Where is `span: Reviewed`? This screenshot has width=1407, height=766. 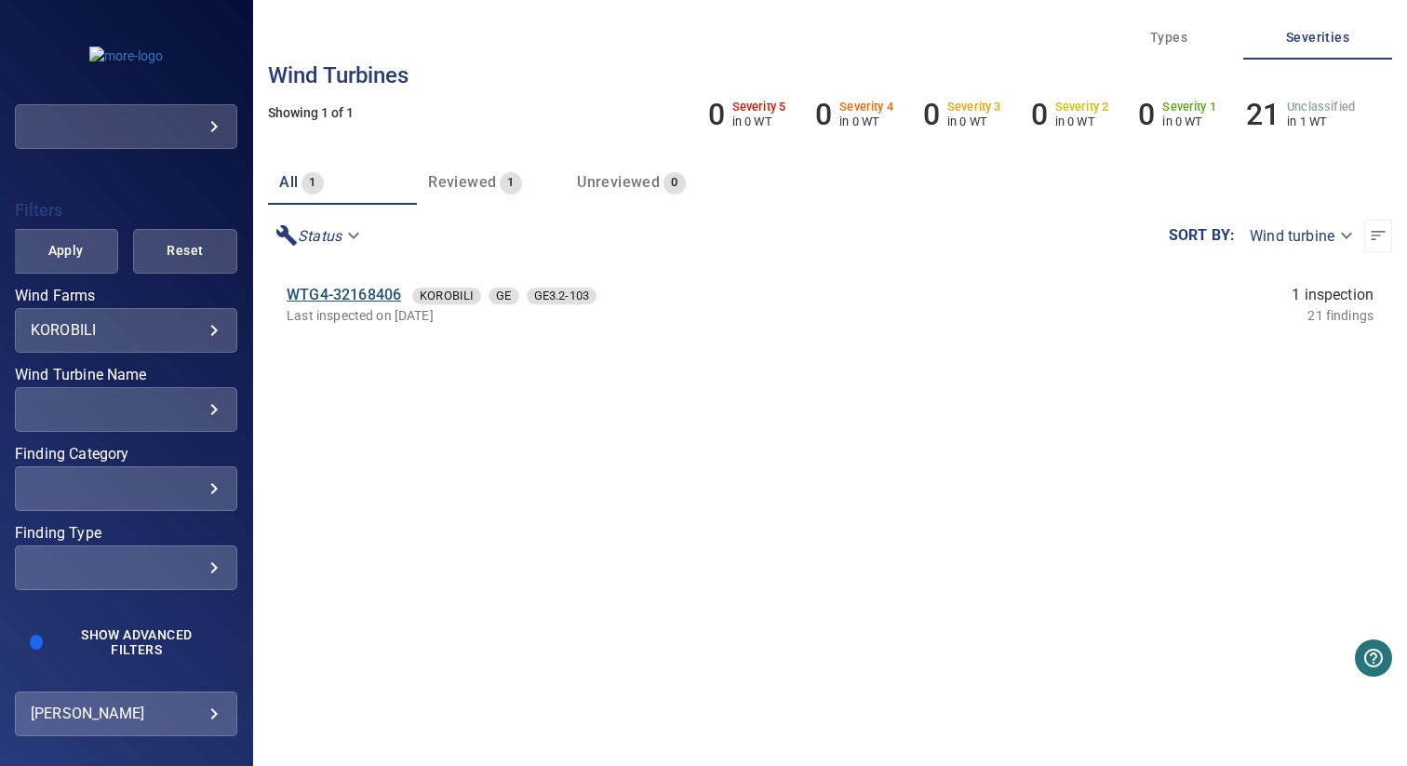
span: Reviewed is located at coordinates (462, 182).